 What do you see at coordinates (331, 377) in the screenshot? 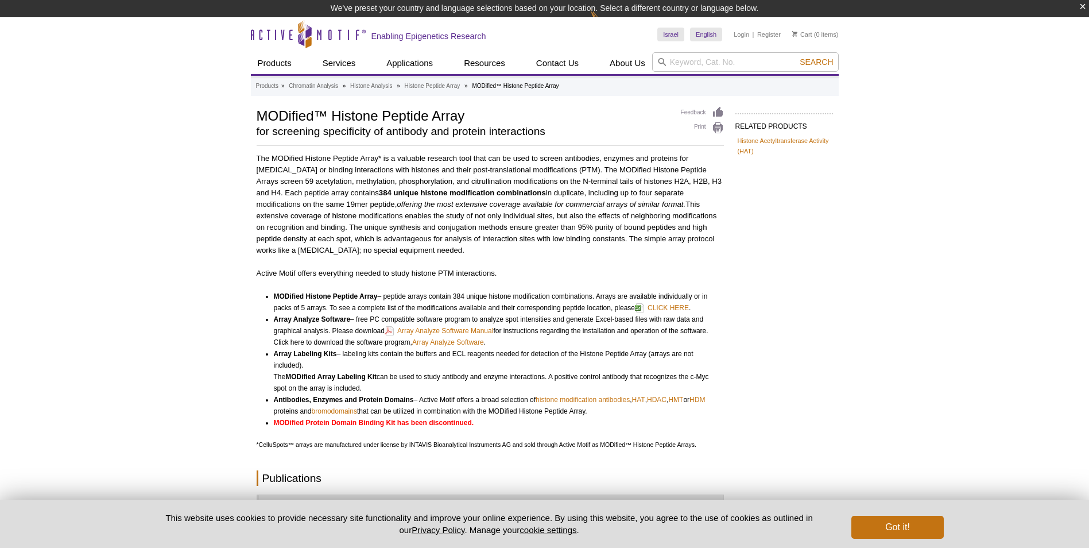
I see `strong: MODified Array Labeling Kit` at bounding box center [331, 377].